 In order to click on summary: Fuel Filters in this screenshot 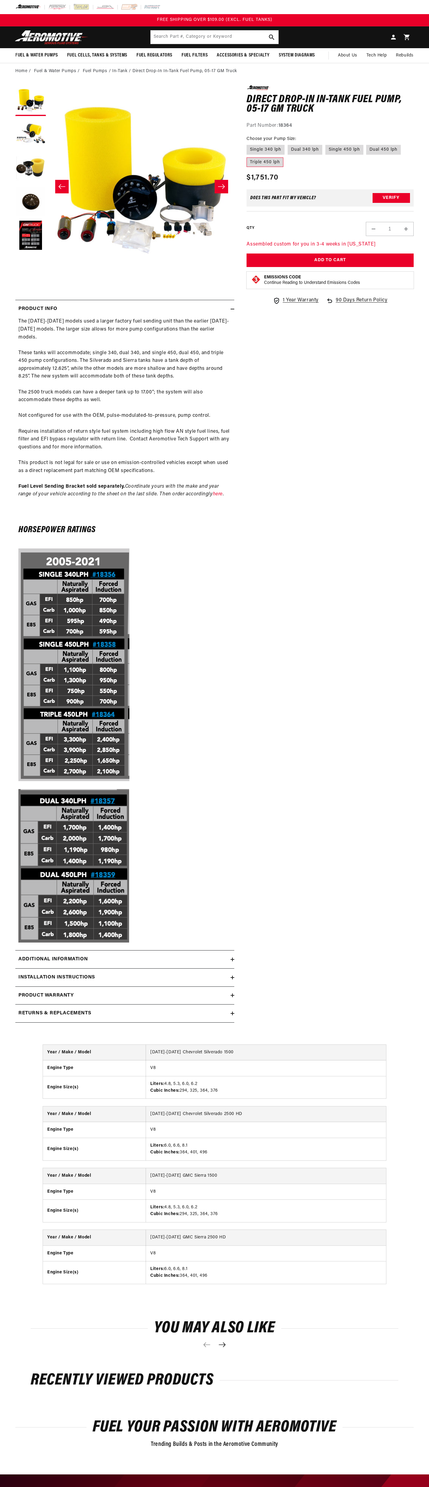, I will do `click(195, 55)`.